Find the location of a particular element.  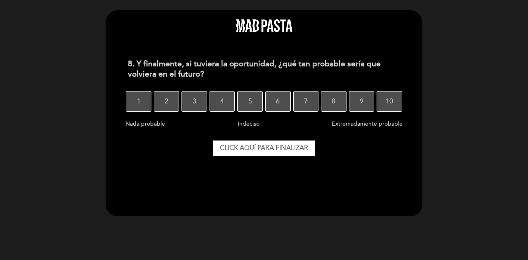

span: 1 is located at coordinates (139, 102).